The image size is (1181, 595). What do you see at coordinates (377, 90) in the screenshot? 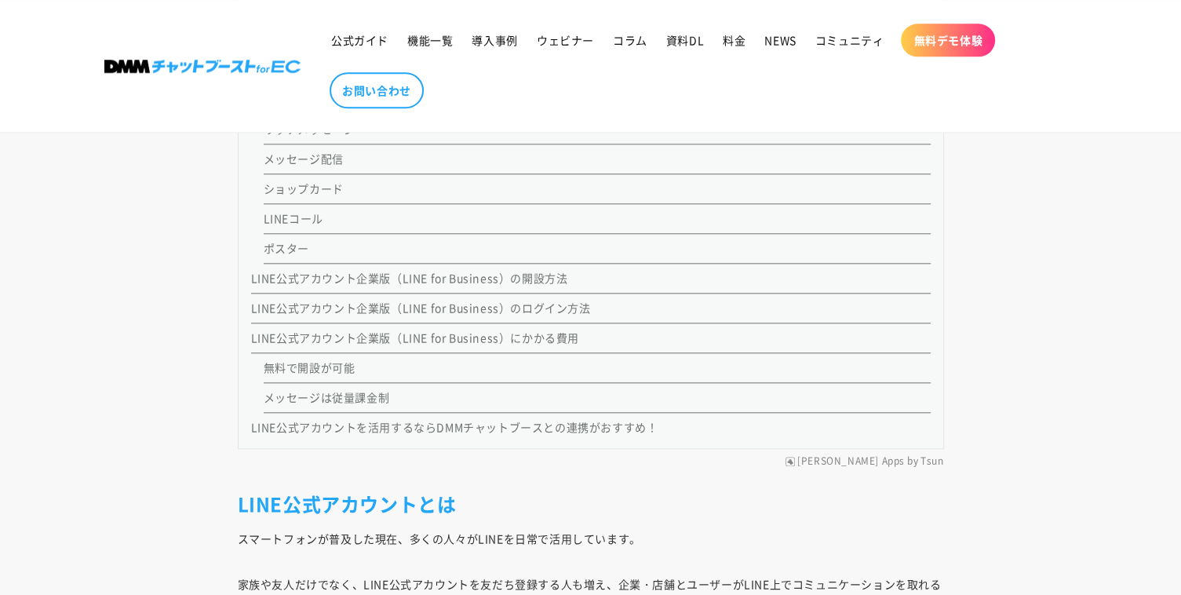
I see `a: お問い合わせ` at bounding box center [377, 90].